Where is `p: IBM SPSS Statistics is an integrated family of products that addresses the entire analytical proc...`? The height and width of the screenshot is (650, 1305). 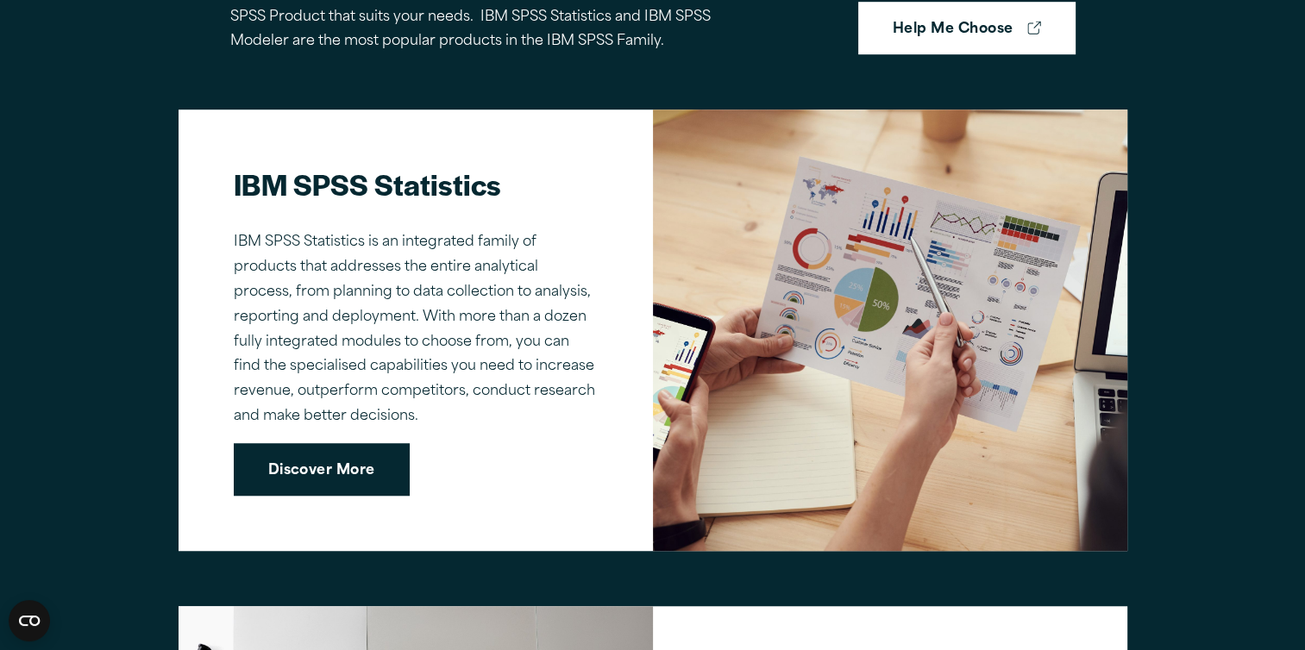 p: IBM SPSS Statistics is an integrated family of products that addresses the entire analytical proc... is located at coordinates (416, 330).